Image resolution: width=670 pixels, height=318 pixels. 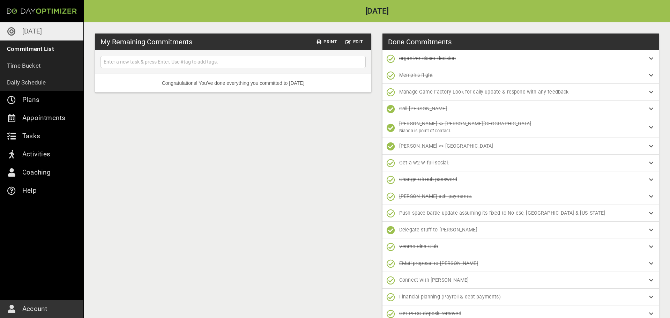 I want to click on p: Account, so click(x=35, y=309).